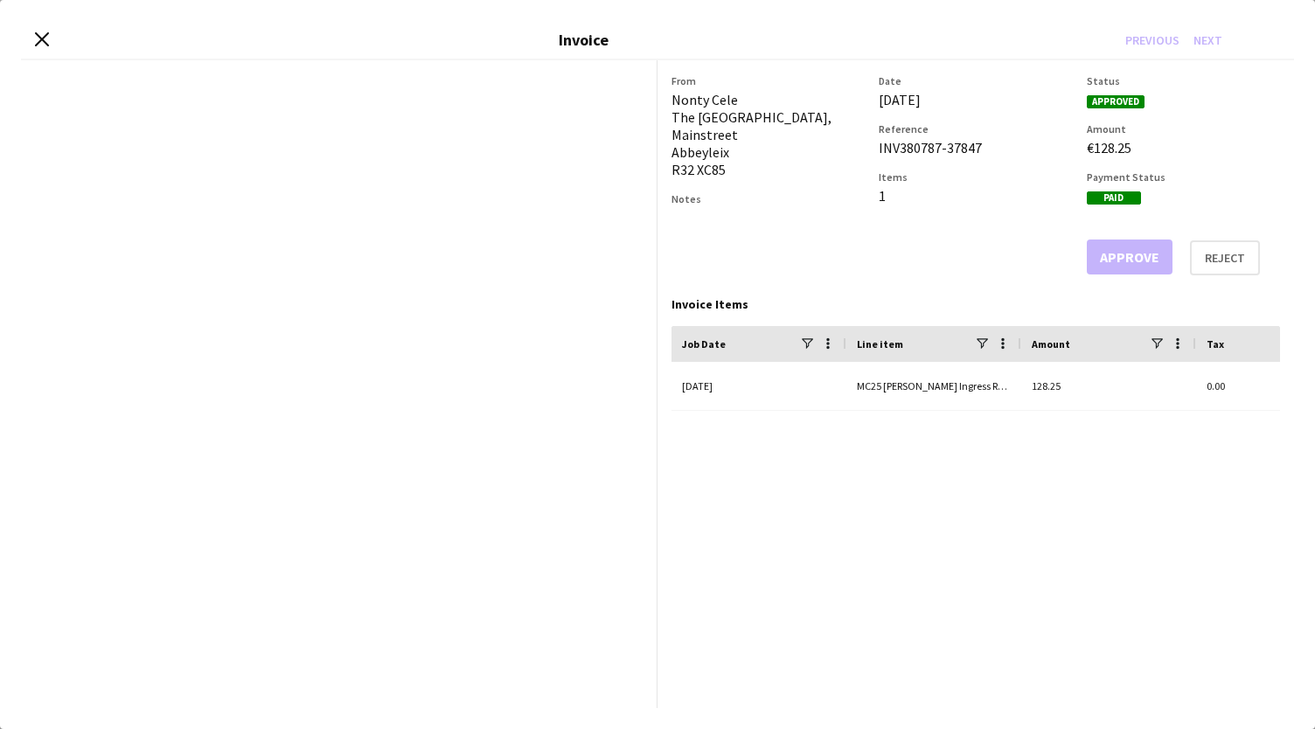  What do you see at coordinates (1215, 344) in the screenshot?
I see `span: Tax` at bounding box center [1215, 344].